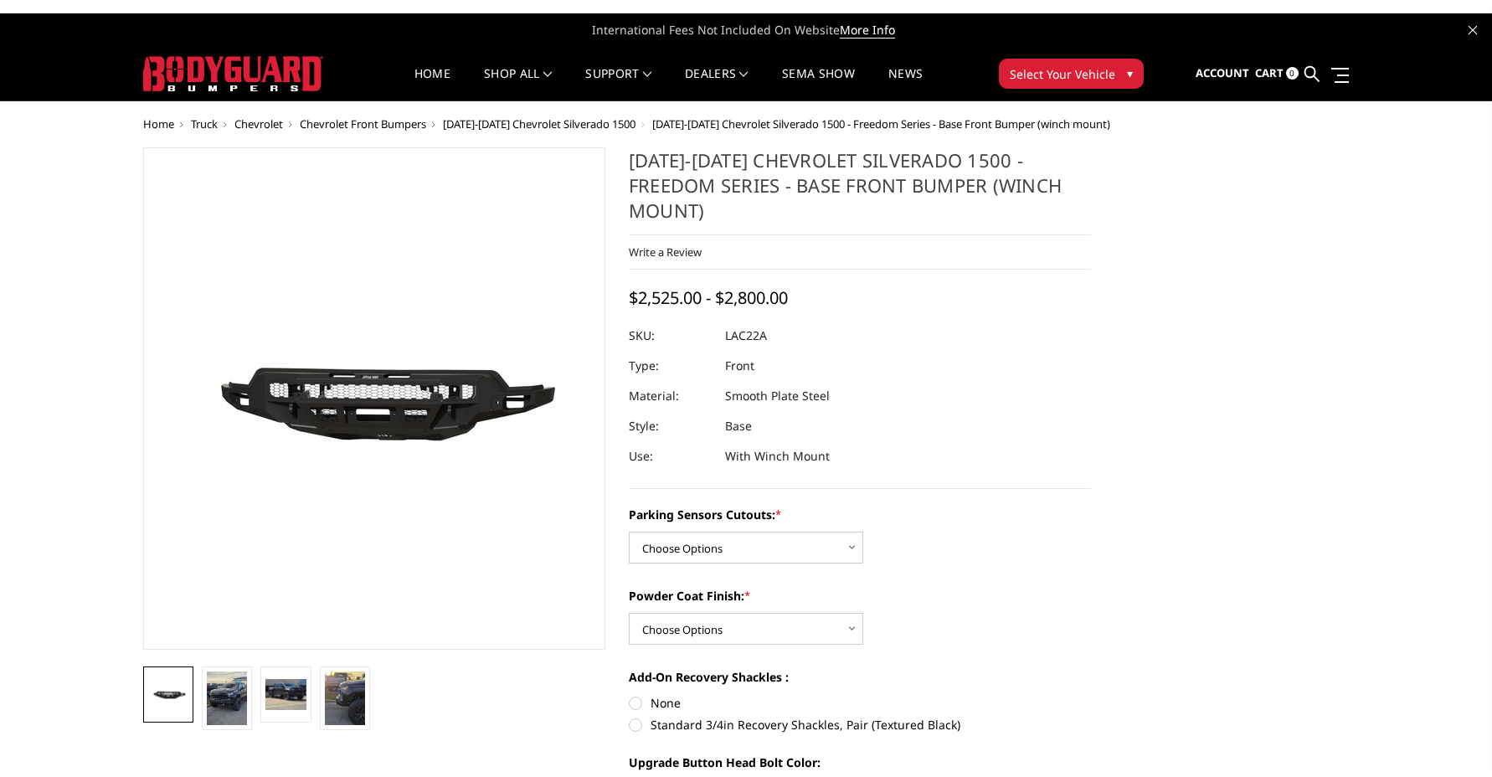 The width and height of the screenshot is (1492, 777). What do you see at coordinates (860, 595) in the screenshot?
I see `label: Powder Coat Finish:` at bounding box center [860, 595].